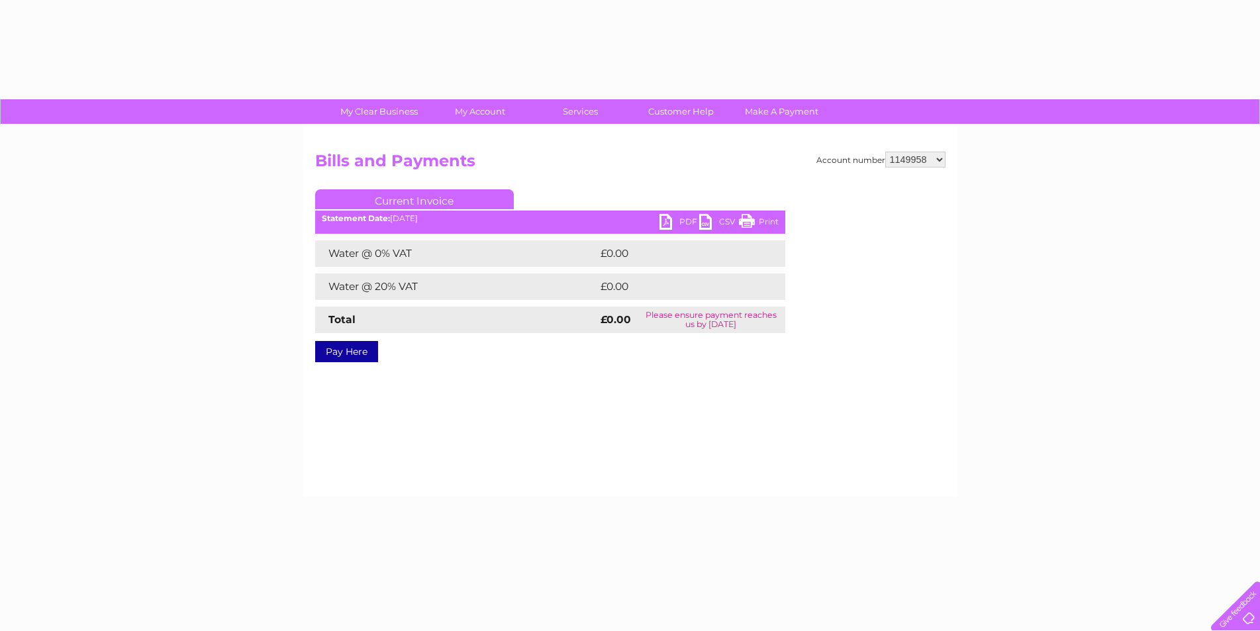 The height and width of the screenshot is (631, 1260). What do you see at coordinates (580, 111) in the screenshot?
I see `a: Services` at bounding box center [580, 111].